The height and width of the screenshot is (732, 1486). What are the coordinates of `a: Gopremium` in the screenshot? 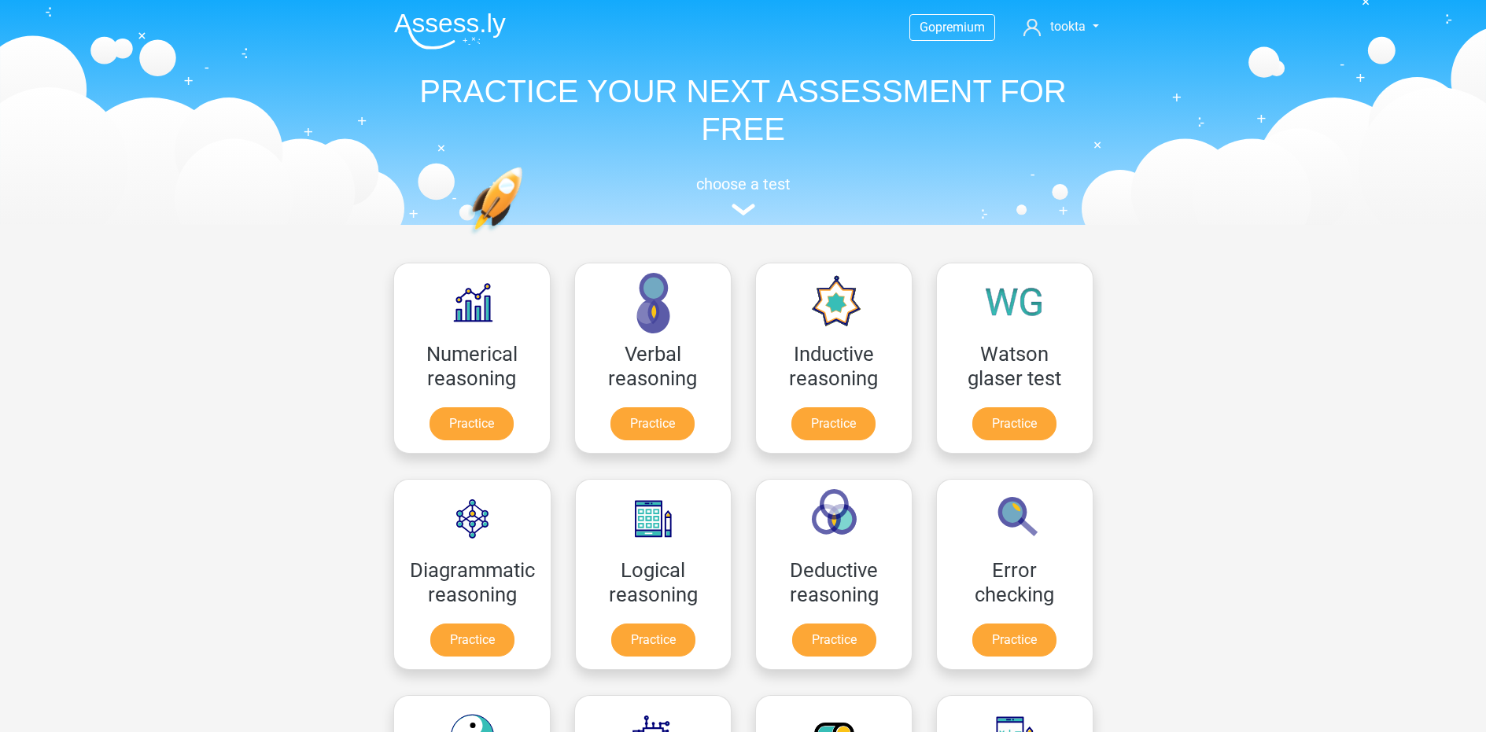 It's located at (952, 27).